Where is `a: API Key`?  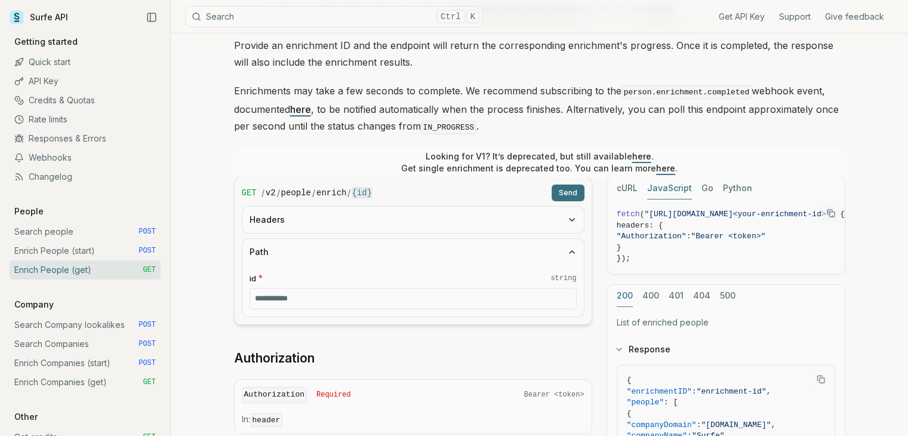
a: API Key is located at coordinates (85, 81).